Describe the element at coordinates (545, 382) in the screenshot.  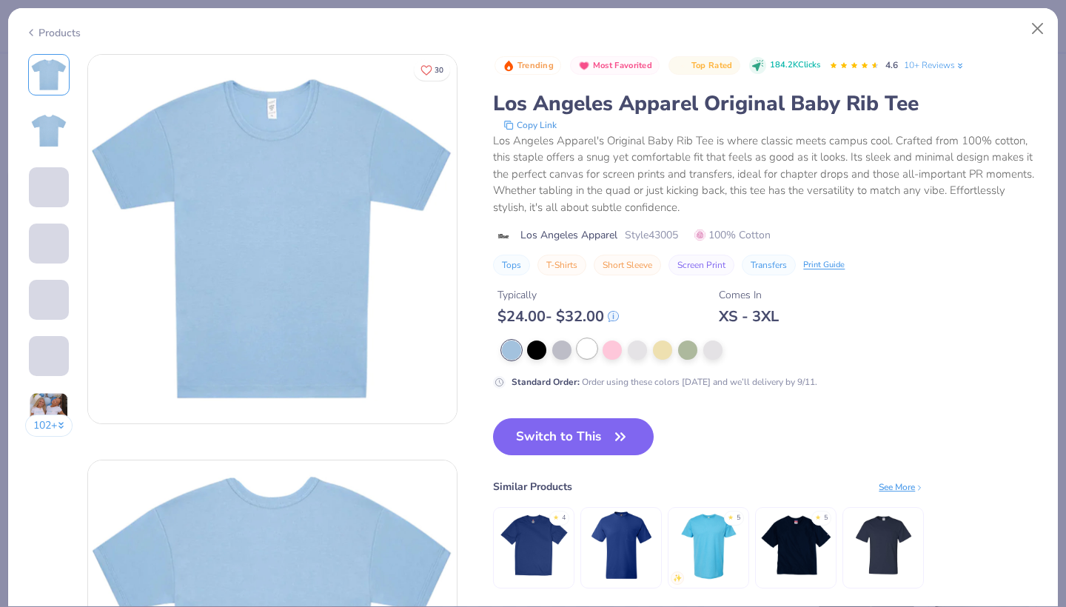
I see `strong: Standard Order :` at that location.